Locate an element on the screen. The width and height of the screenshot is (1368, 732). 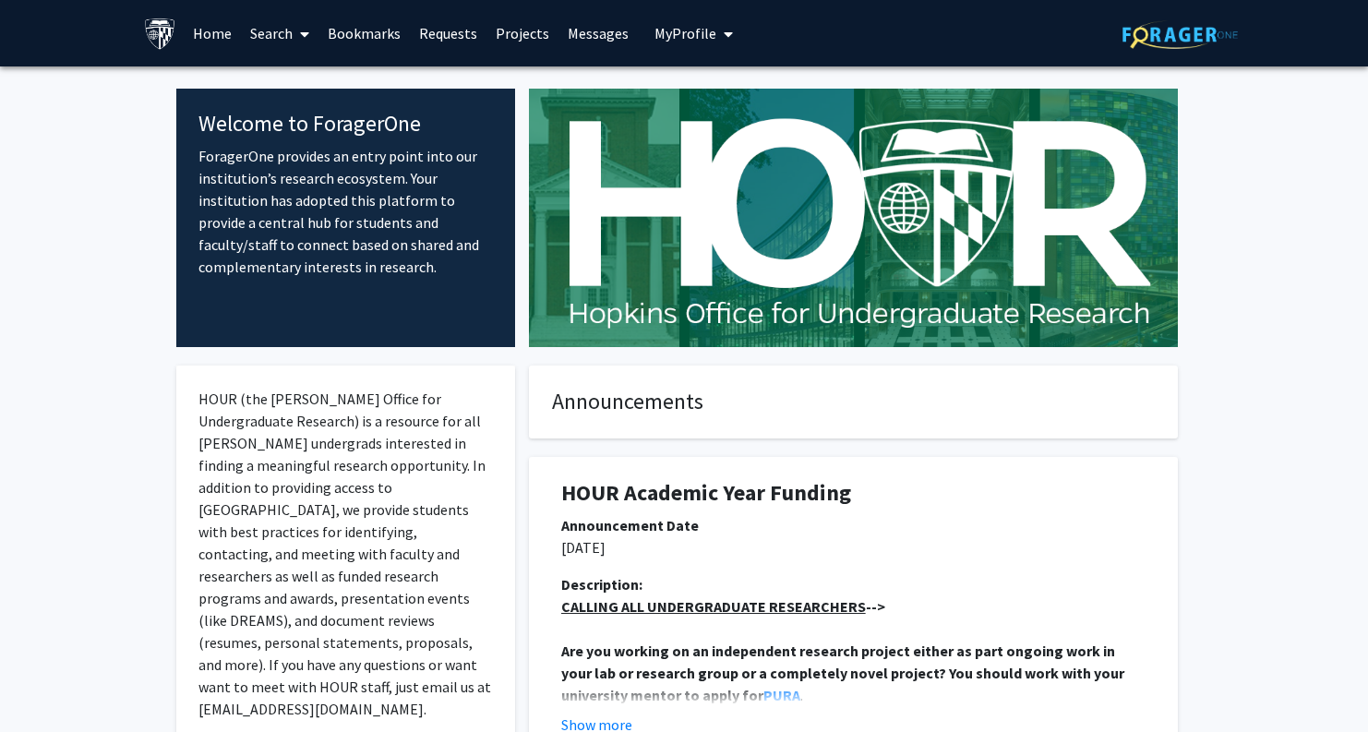
a: Home is located at coordinates (212, 33).